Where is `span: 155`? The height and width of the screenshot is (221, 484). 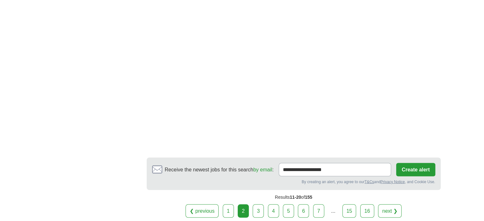
span: 155 is located at coordinates (308, 197).